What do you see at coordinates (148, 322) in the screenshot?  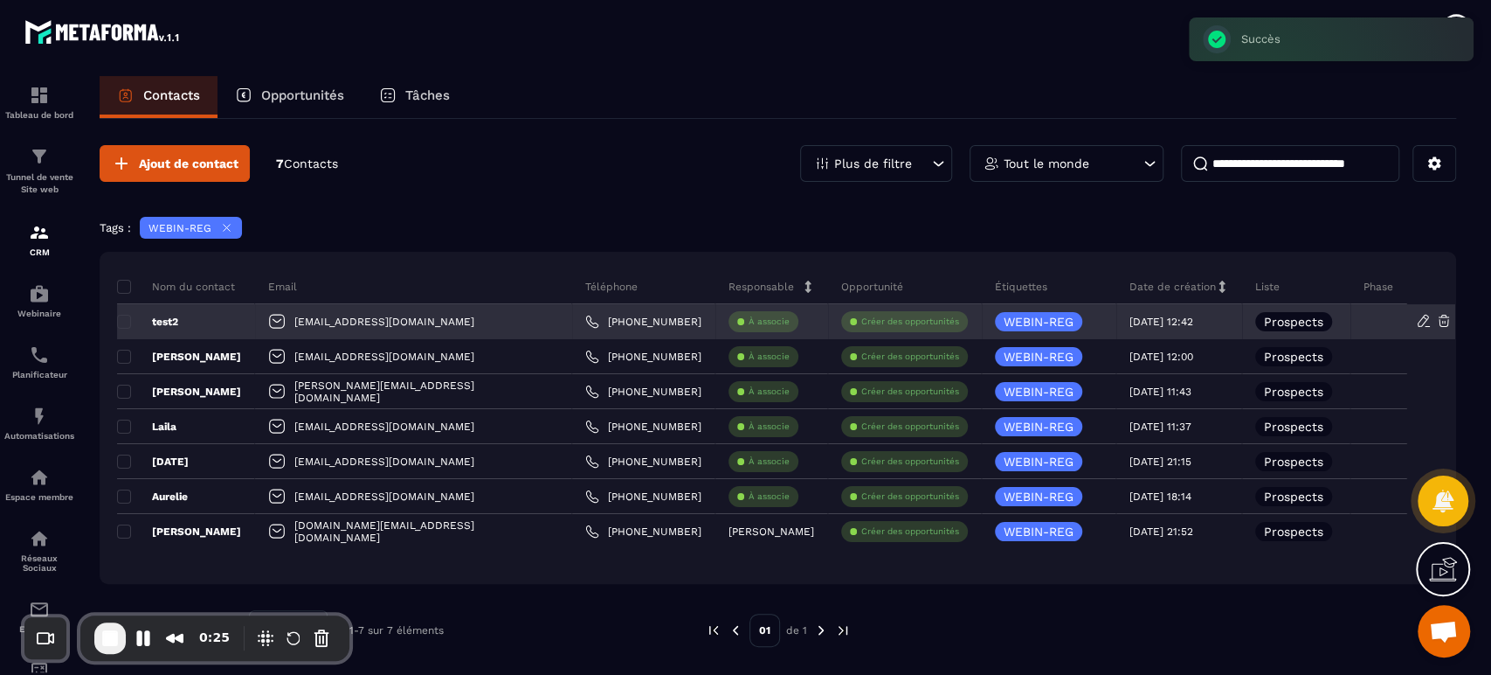 I see `p: test2` at bounding box center [148, 322].